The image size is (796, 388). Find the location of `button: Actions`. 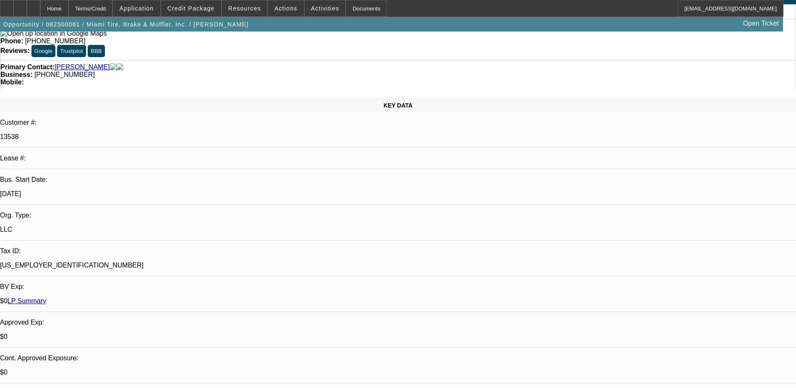

button: Actions is located at coordinates (286, 8).